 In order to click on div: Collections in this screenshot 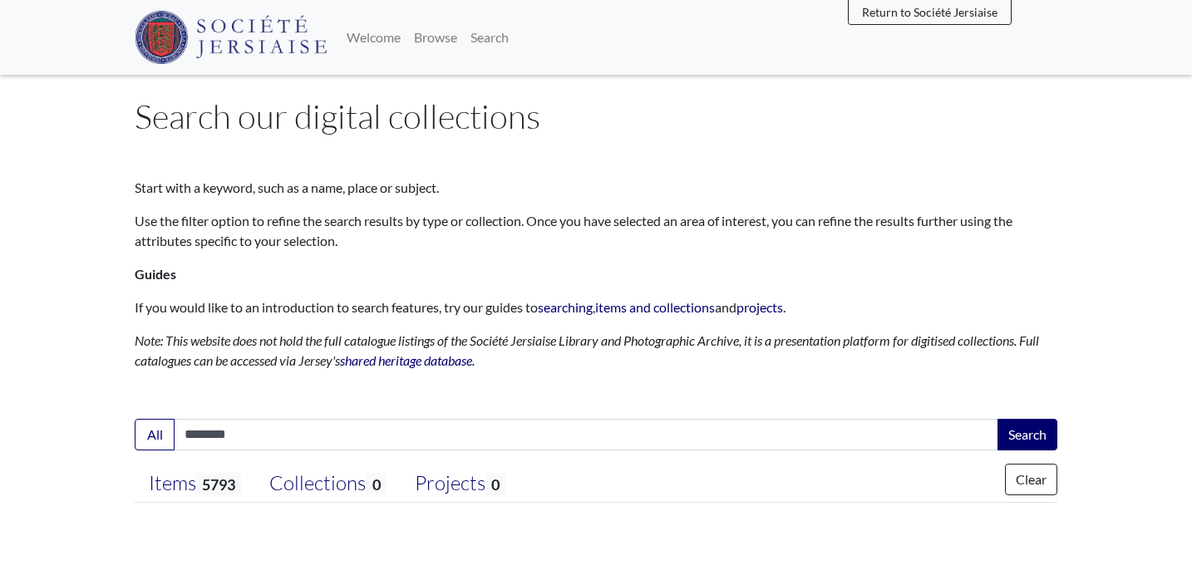, I will do `click(327, 484)`.